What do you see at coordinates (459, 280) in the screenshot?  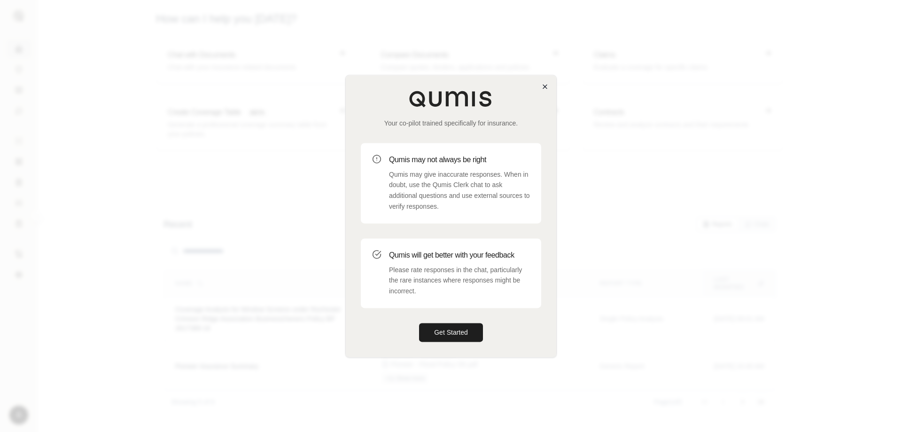 I see `p: Please rate responses in the chat, particularly the rare instances where responses might be incor...` at bounding box center [459, 280].